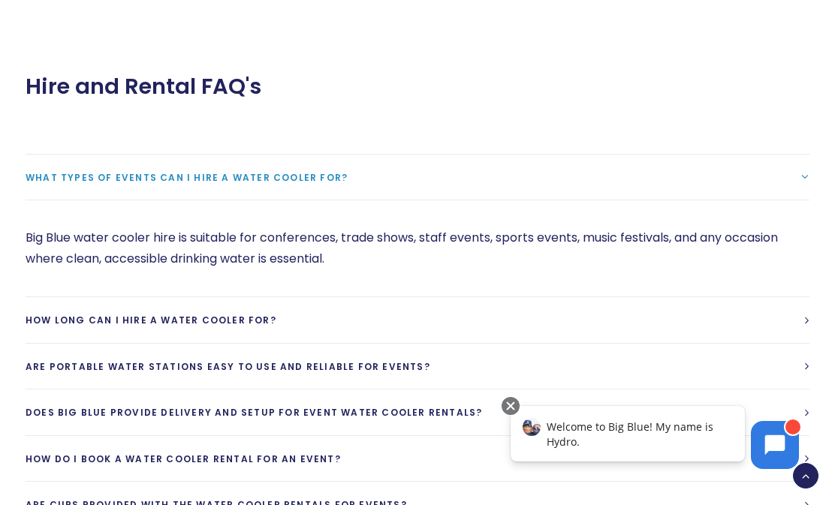 The height and width of the screenshot is (505, 835). Describe the element at coordinates (417, 248) in the screenshot. I see `p: Big Blue water cooler hire is suitable for conferences, trade shows, staff events, sports events,...` at that location.